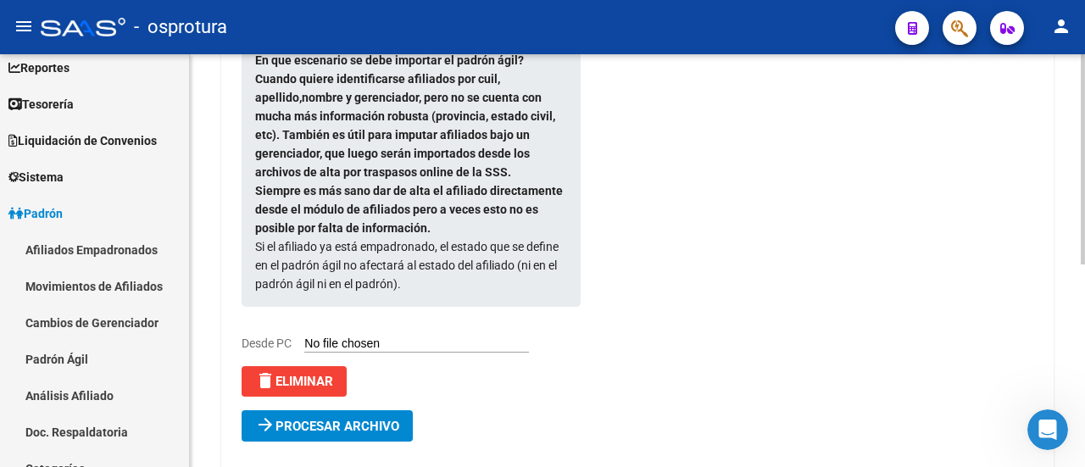  Describe the element at coordinates (265, 425) in the screenshot. I see `mat-icon: arrow_forward` at that location.